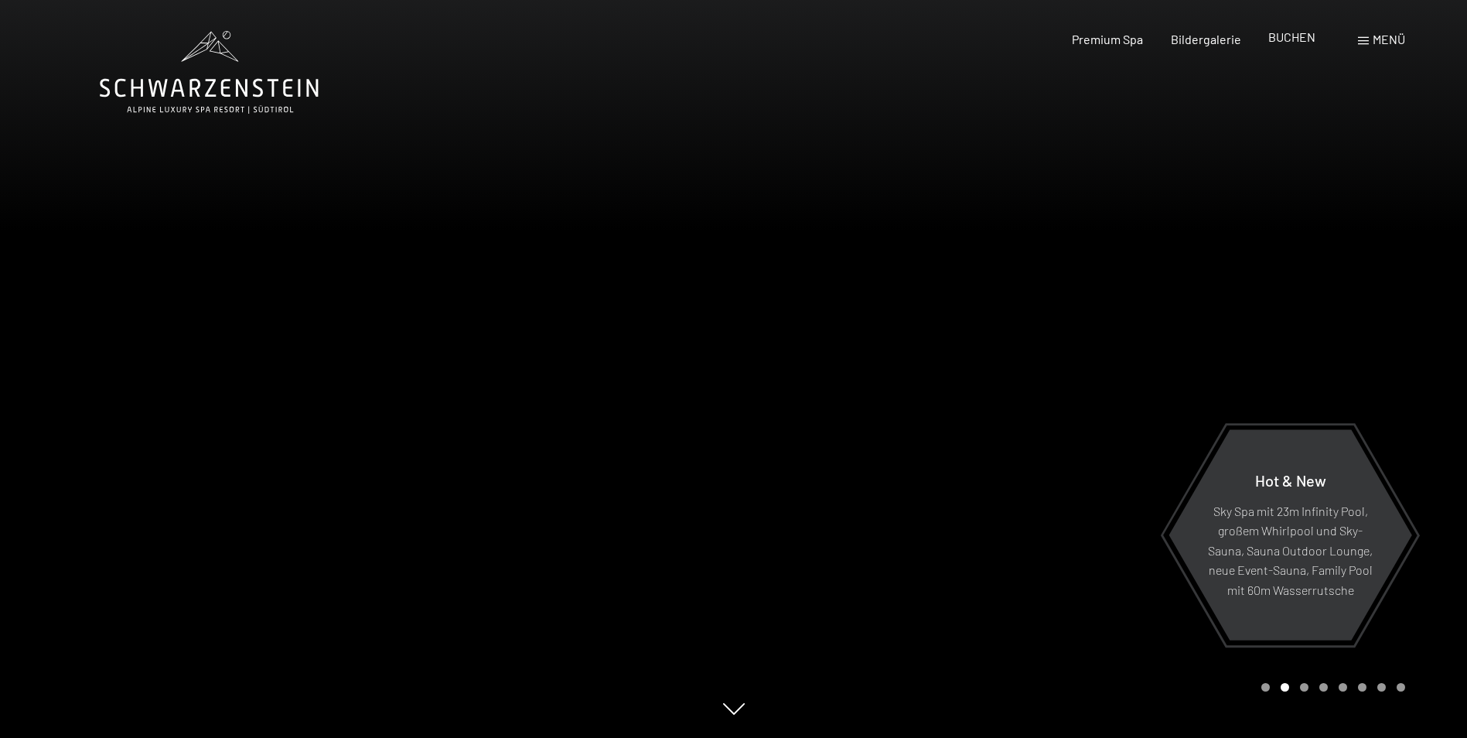 The image size is (1467, 738). I want to click on span: Premium Spa, so click(1107, 39).